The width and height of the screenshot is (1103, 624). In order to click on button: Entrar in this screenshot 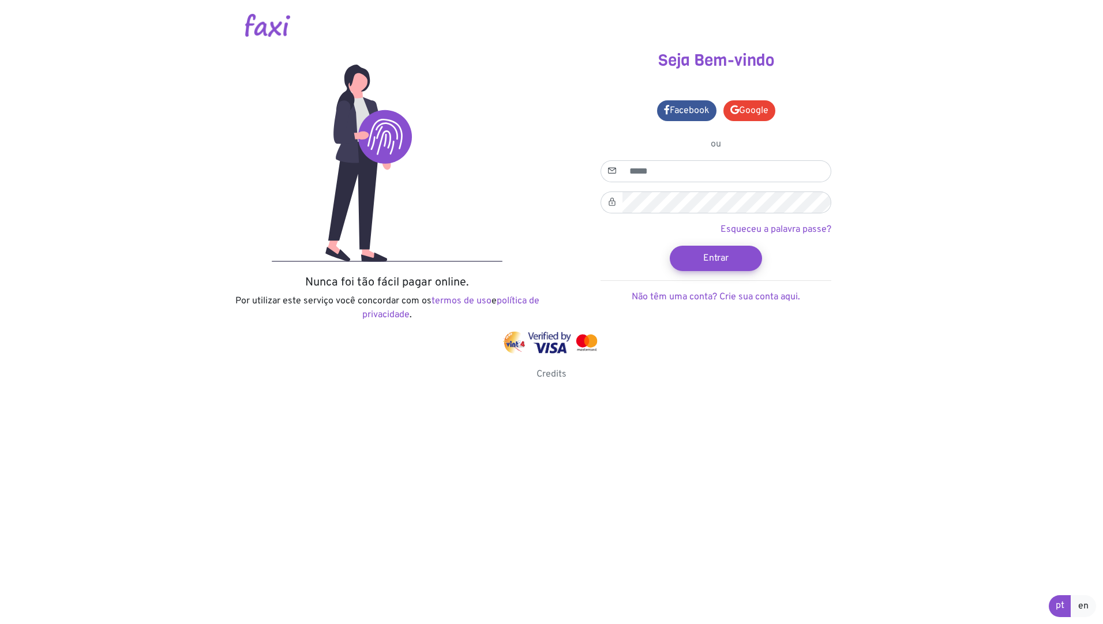, I will do `click(716, 258)`.